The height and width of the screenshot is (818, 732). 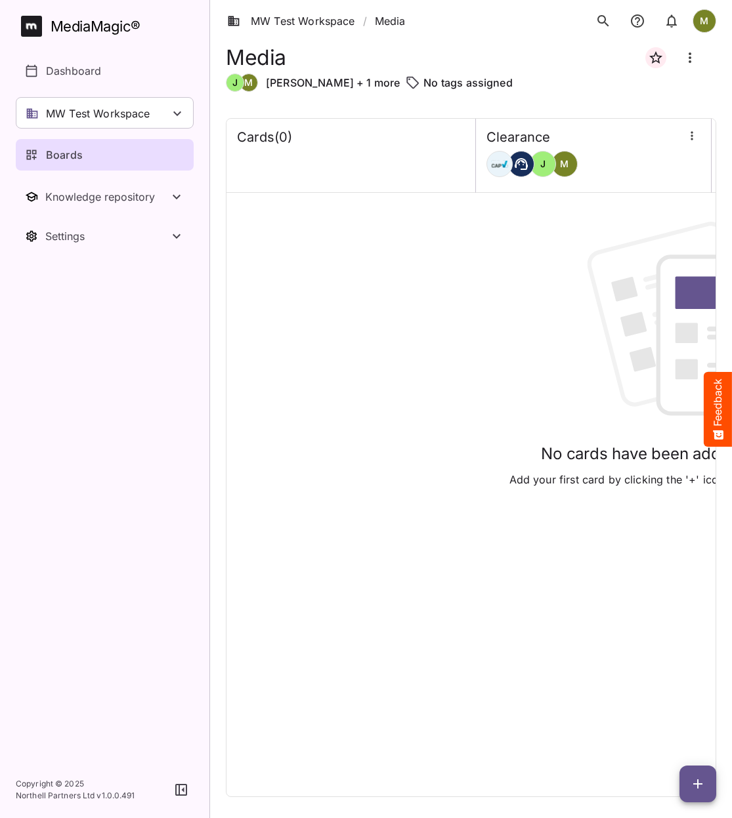 I want to click on nav: Settings, so click(x=104, y=236).